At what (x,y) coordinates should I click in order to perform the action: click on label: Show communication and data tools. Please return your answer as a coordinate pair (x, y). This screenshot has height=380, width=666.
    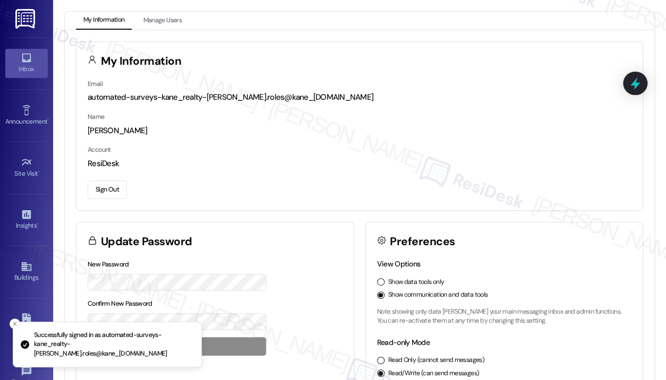
    Looking at the image, I should click on (438, 295).